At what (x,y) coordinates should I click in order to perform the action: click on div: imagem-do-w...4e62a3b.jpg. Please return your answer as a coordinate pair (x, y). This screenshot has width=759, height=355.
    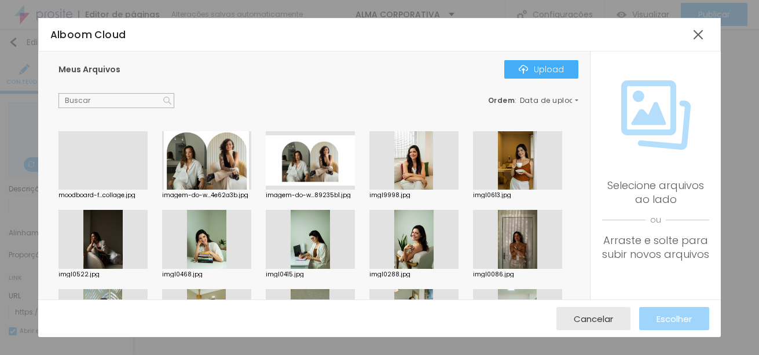
    Looking at the image, I should click on (207, 196).